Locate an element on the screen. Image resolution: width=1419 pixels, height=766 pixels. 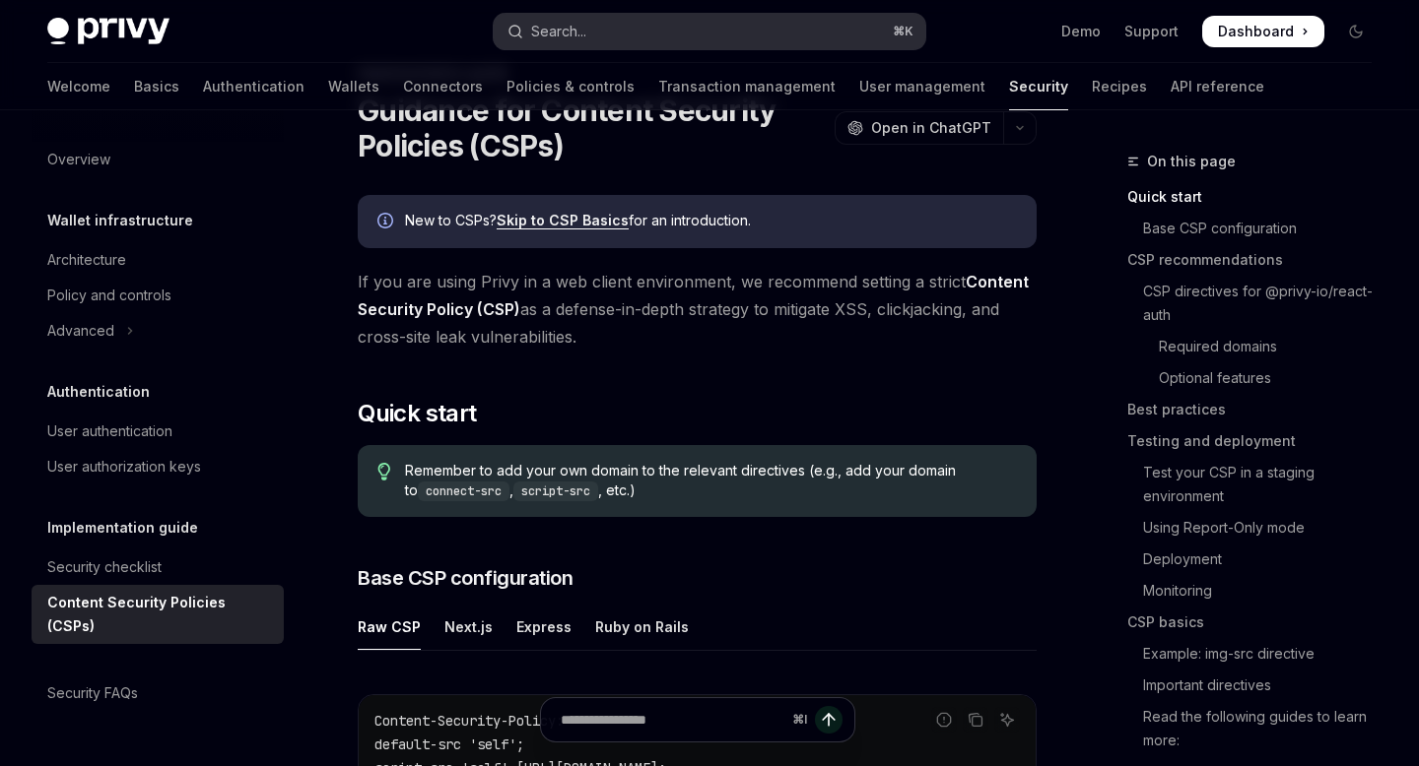
h5: Implementation guide is located at coordinates (122, 528).